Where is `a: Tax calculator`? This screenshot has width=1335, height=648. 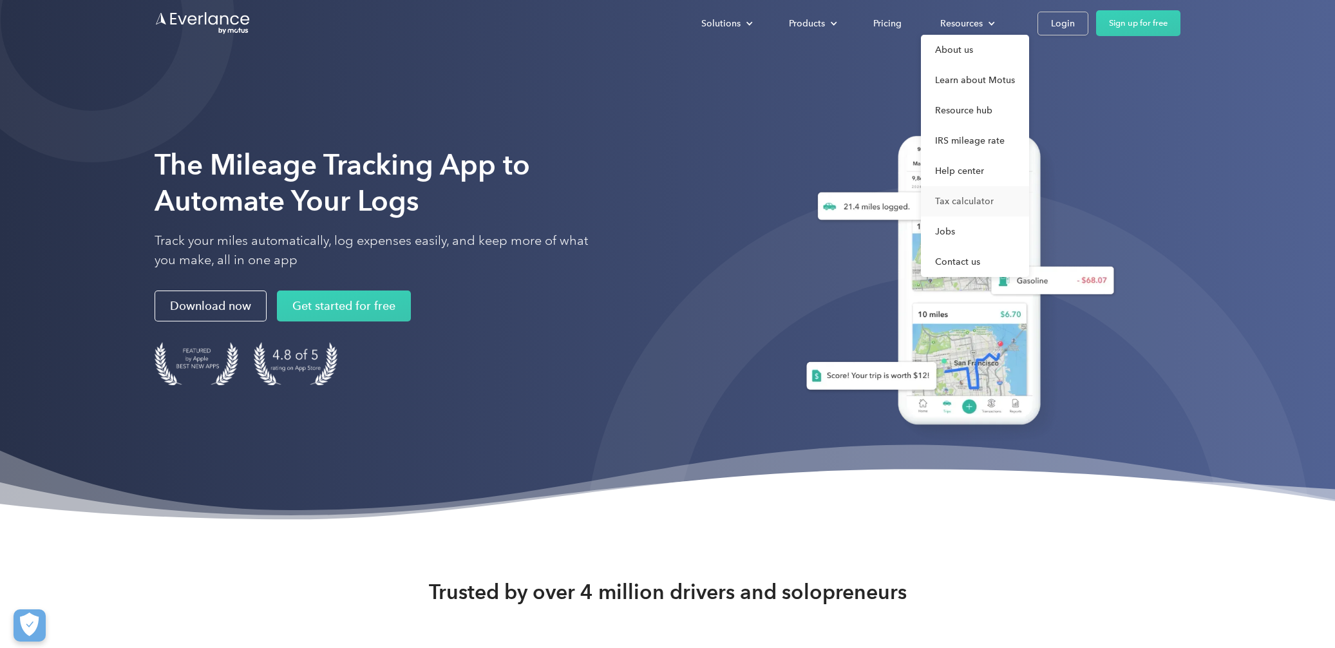
a: Tax calculator is located at coordinates (975, 201).